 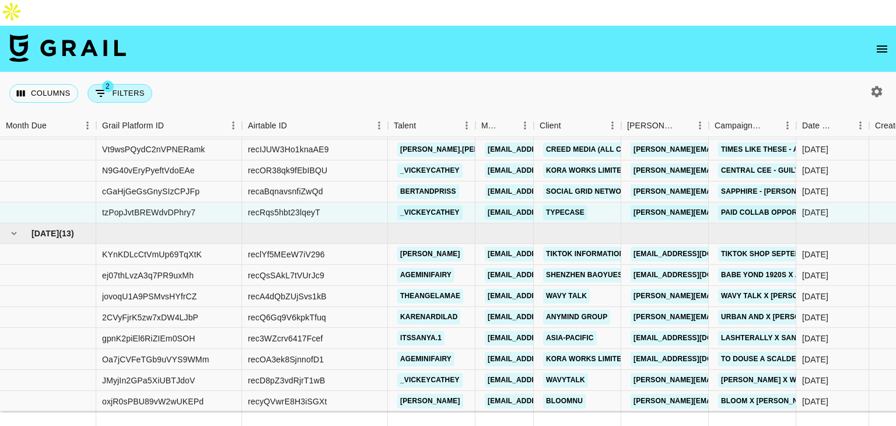 I want to click on div: Date Created, so click(x=818, y=125).